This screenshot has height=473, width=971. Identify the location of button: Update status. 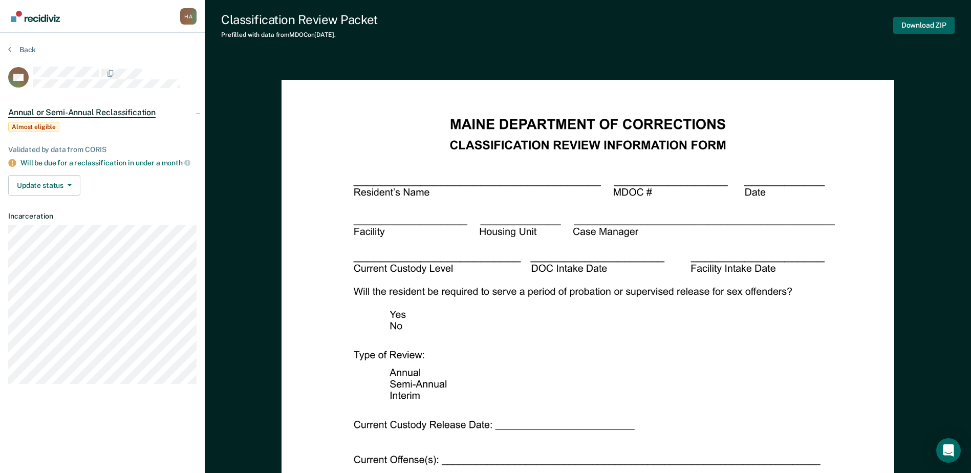
(44, 185).